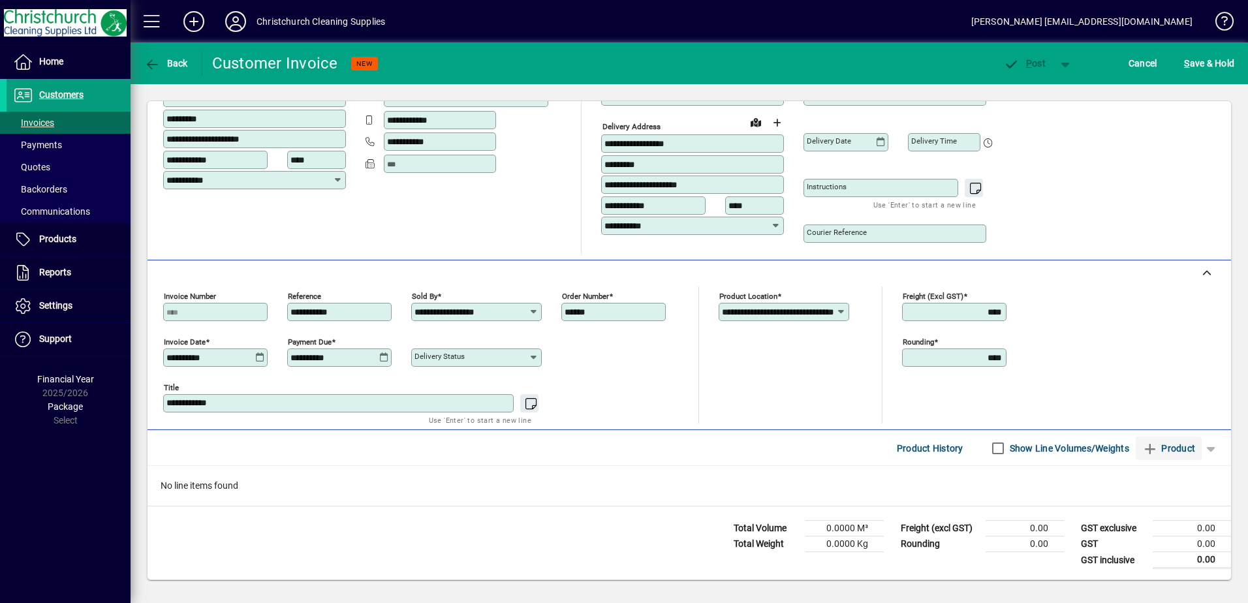 The image size is (1248, 603). What do you see at coordinates (1024, 63) in the screenshot?
I see `button: Post` at bounding box center [1024, 63].